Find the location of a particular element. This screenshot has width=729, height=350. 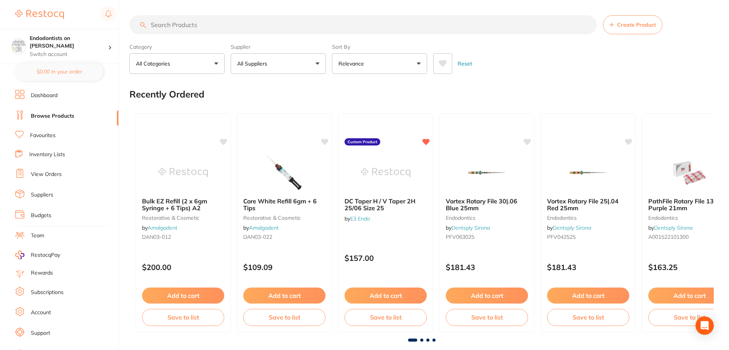

img: Vortex Rotary File 30|.06 Blue 25mm is located at coordinates (487, 172).